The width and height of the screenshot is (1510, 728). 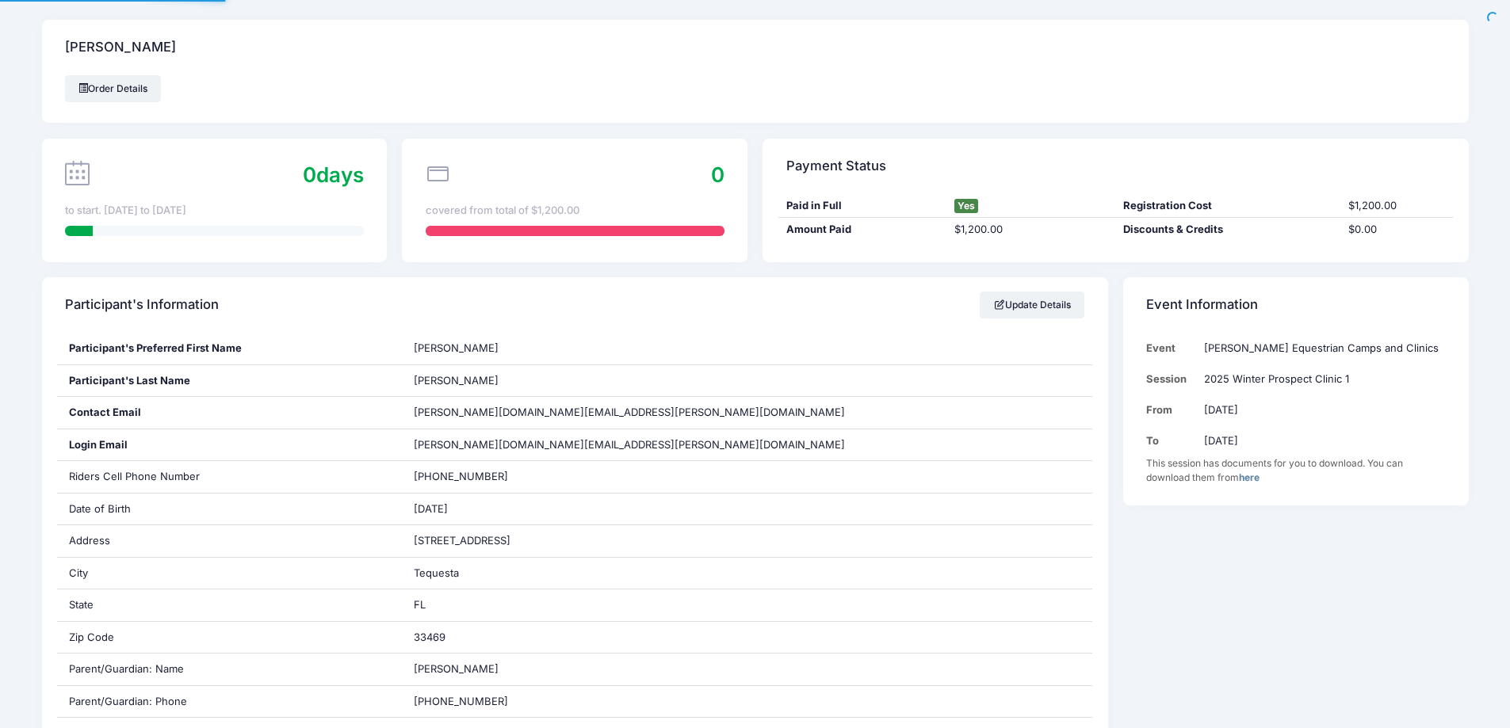 I want to click on div: Discounts & Credits, so click(x=1227, y=230).